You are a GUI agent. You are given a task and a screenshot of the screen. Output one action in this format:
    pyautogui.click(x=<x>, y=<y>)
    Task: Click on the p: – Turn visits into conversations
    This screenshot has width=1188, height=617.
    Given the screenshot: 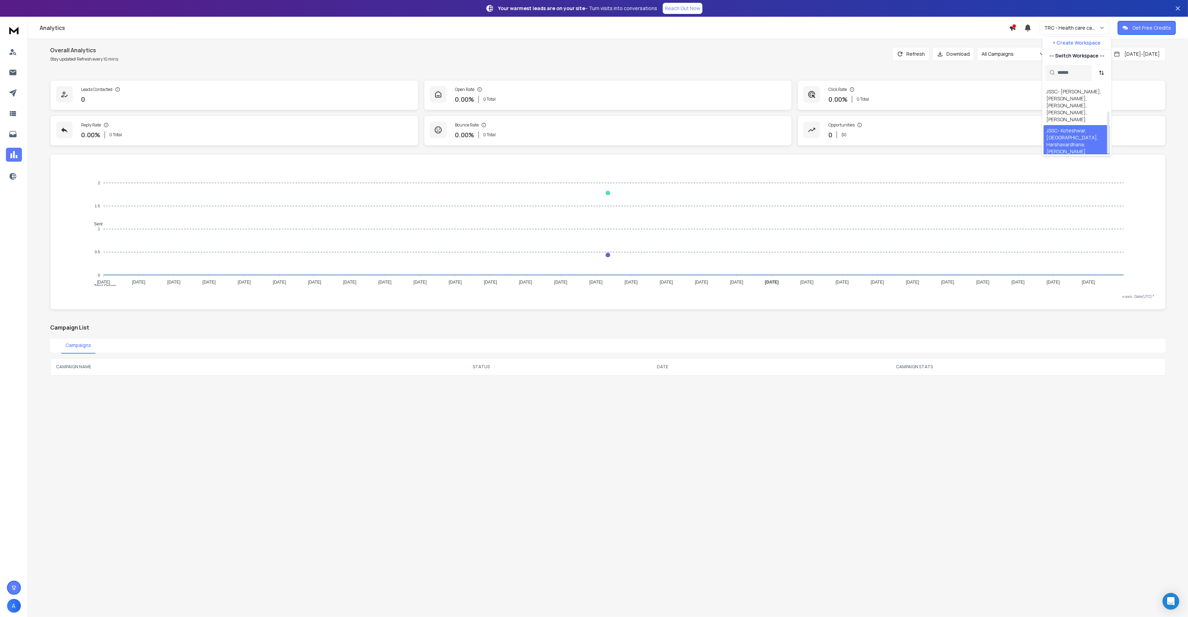 What is the action you would take?
    pyautogui.click(x=578, y=8)
    